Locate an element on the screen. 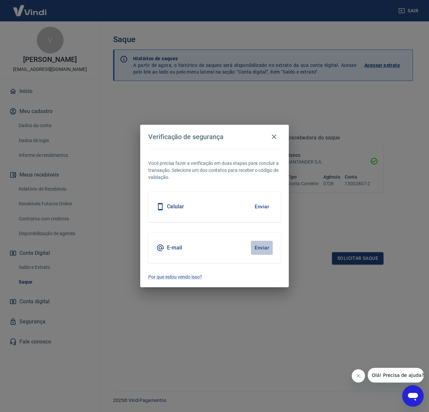 This screenshot has height=412, width=429. h5: E-mail is located at coordinates (174, 248).